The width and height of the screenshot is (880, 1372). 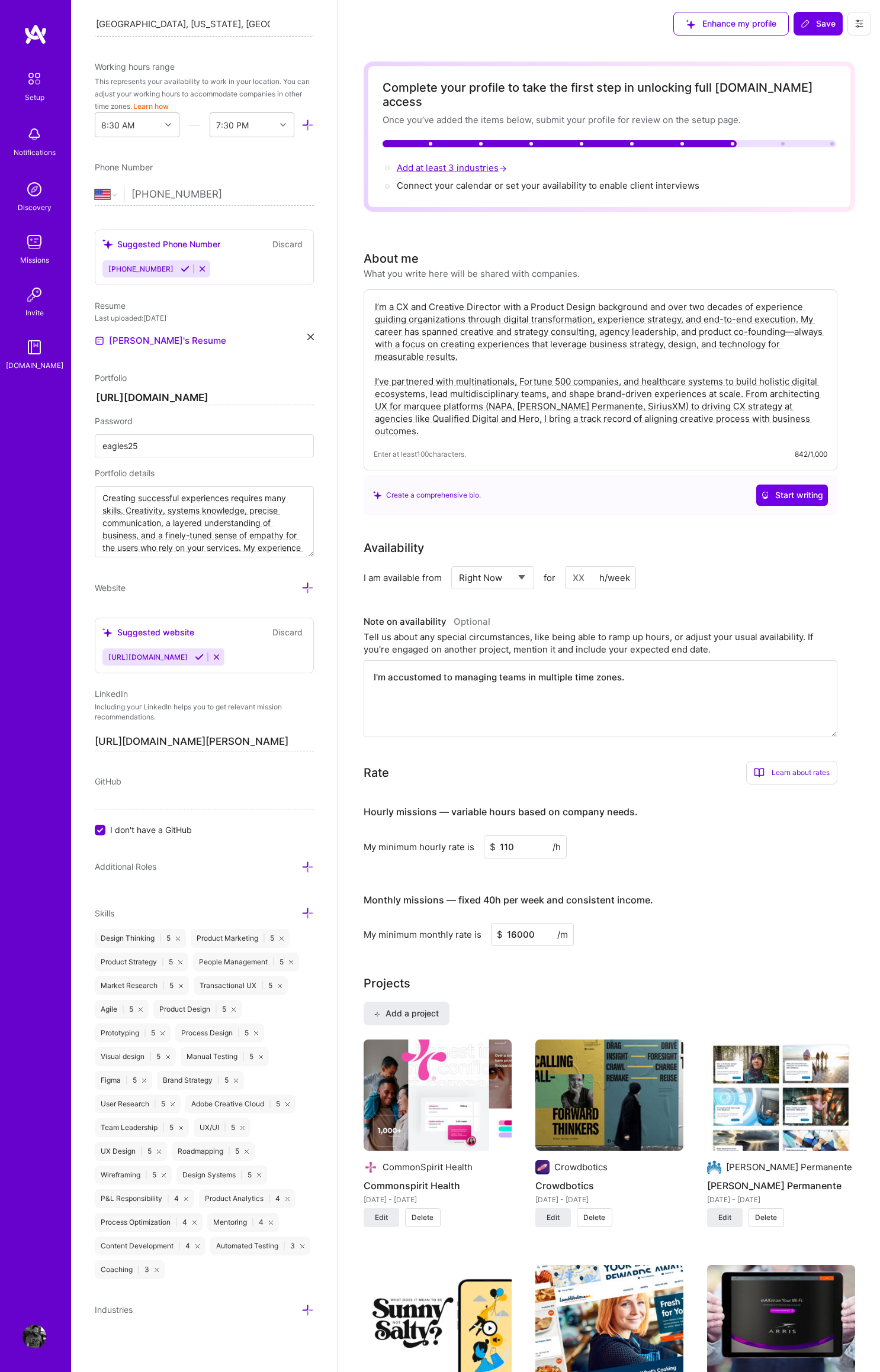 I want to click on span: Enter at least 100 characters., so click(x=420, y=453).